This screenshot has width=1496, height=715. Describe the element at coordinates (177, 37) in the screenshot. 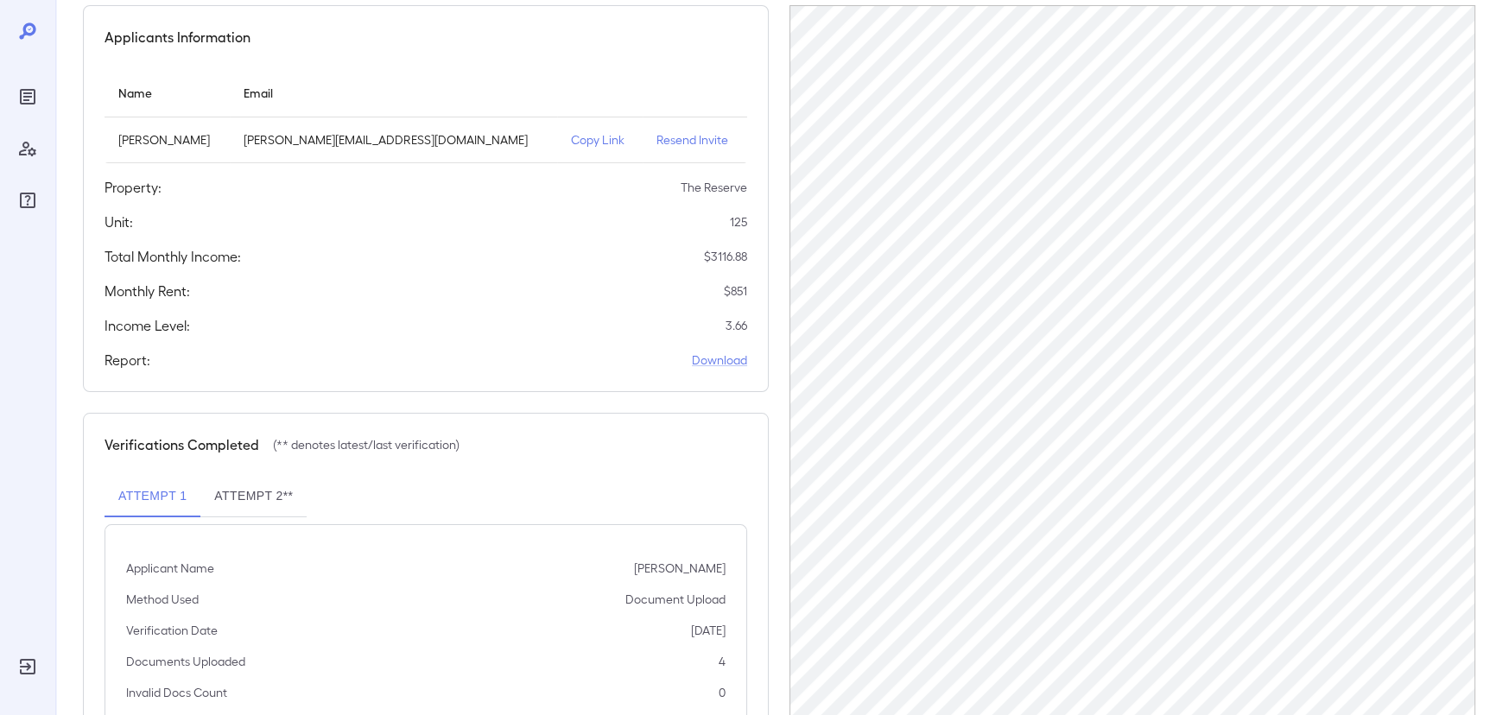

I see `h5: Applicants Information` at that location.